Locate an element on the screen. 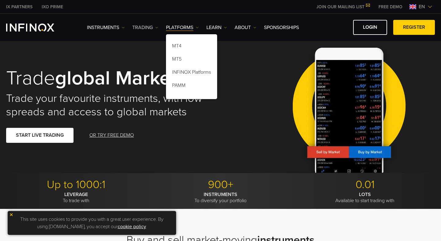  p: 0.01 is located at coordinates (364, 185).